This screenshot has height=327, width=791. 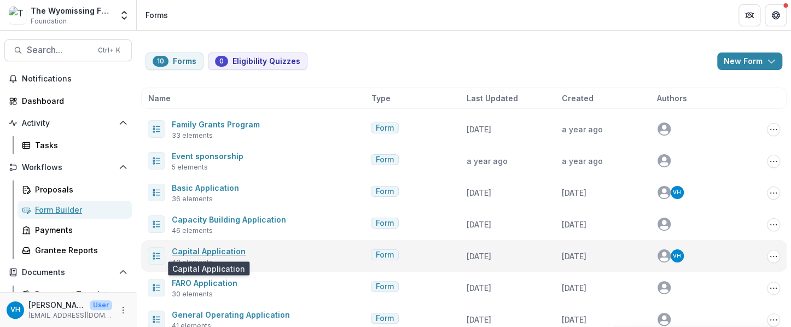 What do you see at coordinates (222, 61) in the screenshot?
I see `span: 0` at bounding box center [222, 61].